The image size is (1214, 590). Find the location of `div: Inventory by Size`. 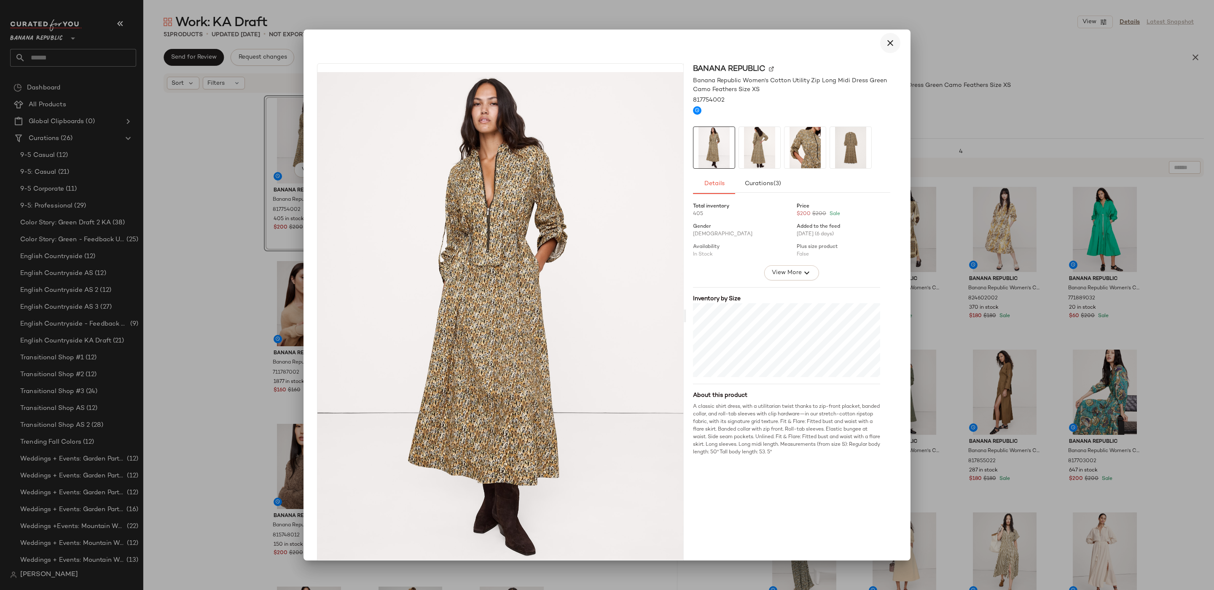

div: Inventory by Size is located at coordinates (787, 299).